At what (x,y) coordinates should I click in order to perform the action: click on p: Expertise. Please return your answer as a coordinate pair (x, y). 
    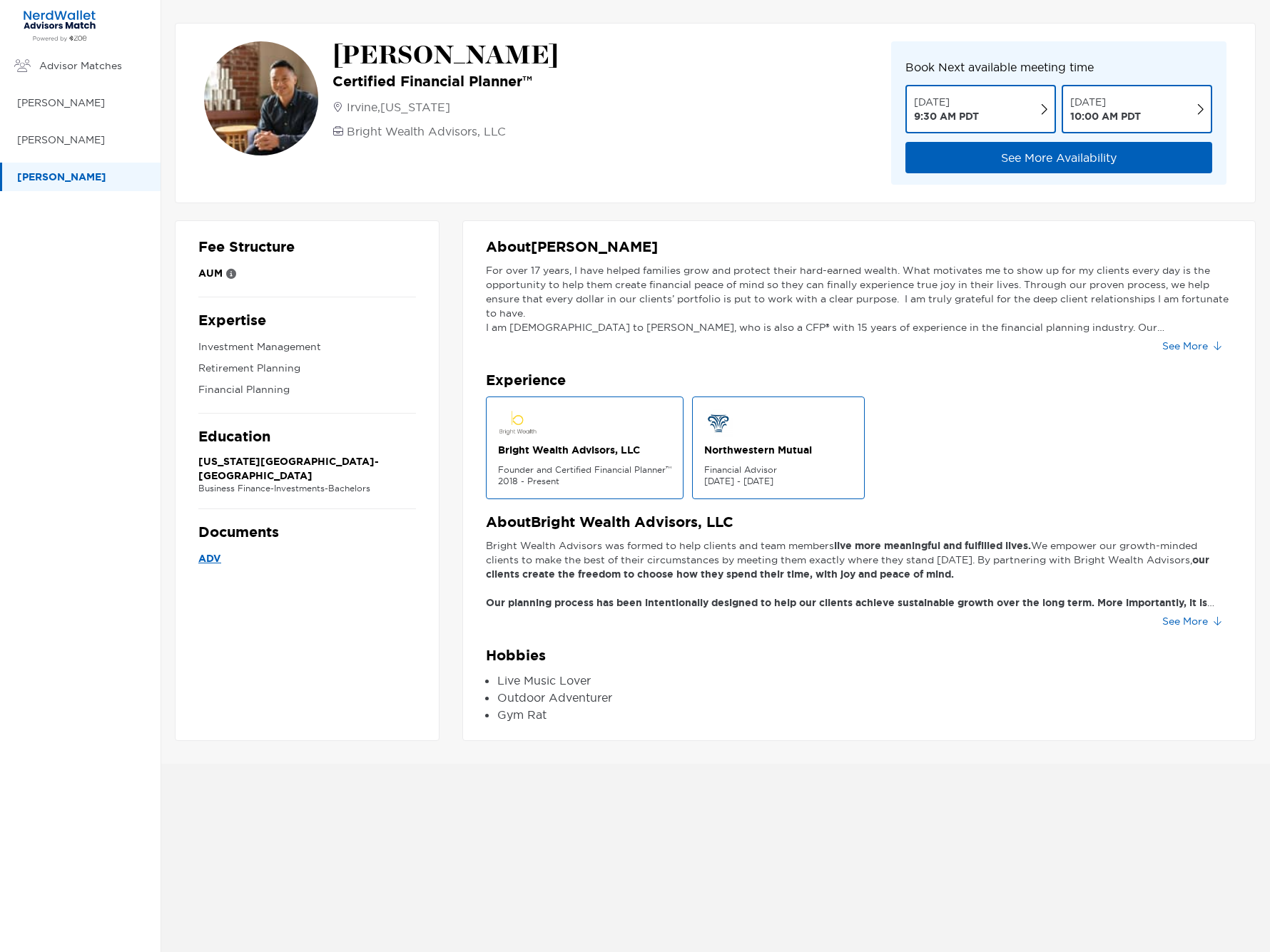
    Looking at the image, I should click on (307, 321).